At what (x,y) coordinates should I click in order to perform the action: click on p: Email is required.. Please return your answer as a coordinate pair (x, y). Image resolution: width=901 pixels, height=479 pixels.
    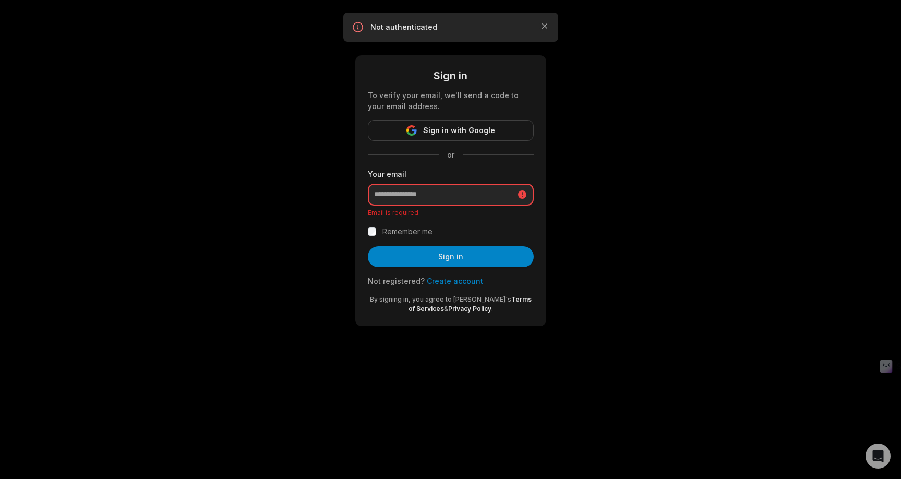
    Looking at the image, I should click on (451, 213).